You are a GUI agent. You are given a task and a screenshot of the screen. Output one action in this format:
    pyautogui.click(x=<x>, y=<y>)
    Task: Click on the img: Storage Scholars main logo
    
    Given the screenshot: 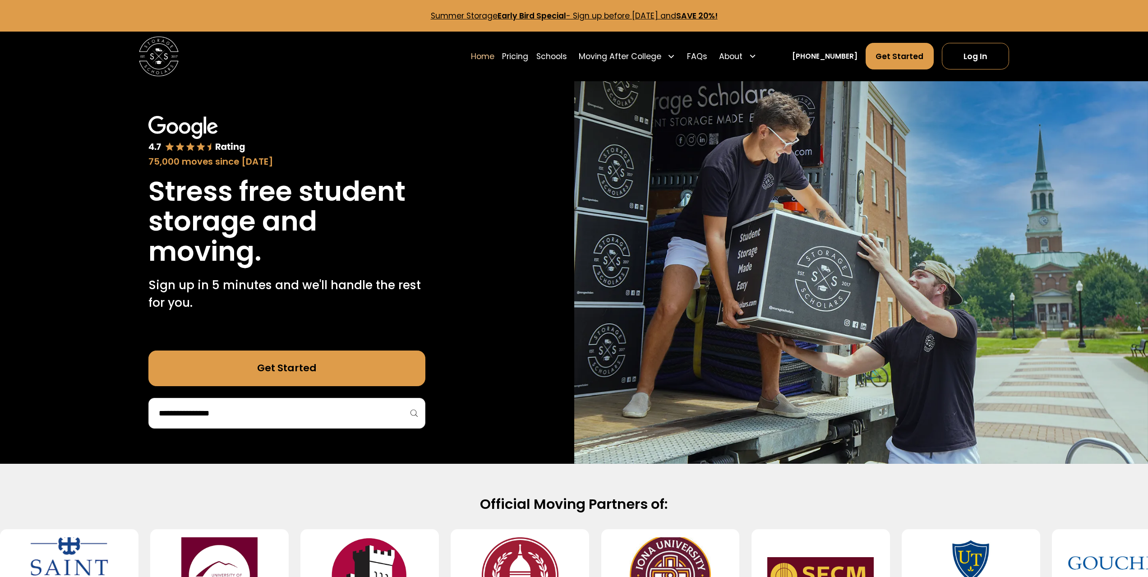 What is the action you would take?
    pyautogui.click(x=159, y=56)
    